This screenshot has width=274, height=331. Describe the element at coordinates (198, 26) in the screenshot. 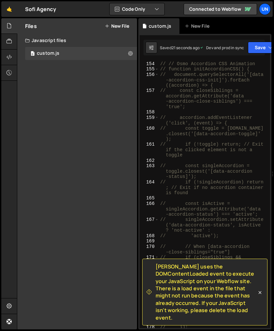

I see `div: New File` at that location.